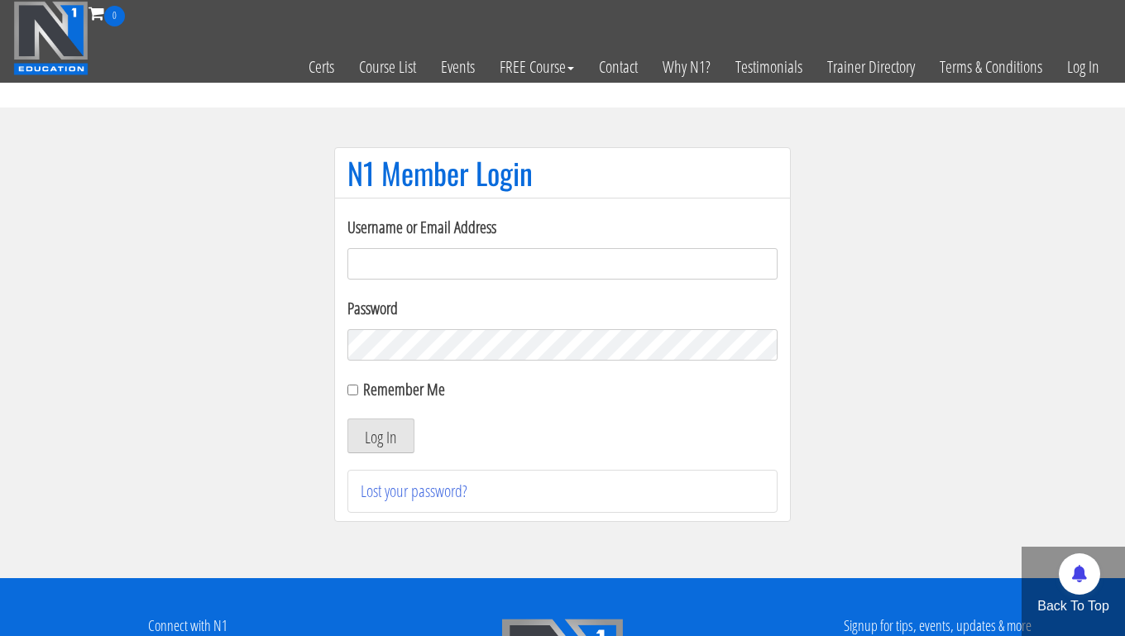 The height and width of the screenshot is (636, 1125). What do you see at coordinates (107, 12) in the screenshot?
I see `a: 0` at bounding box center [107, 12].